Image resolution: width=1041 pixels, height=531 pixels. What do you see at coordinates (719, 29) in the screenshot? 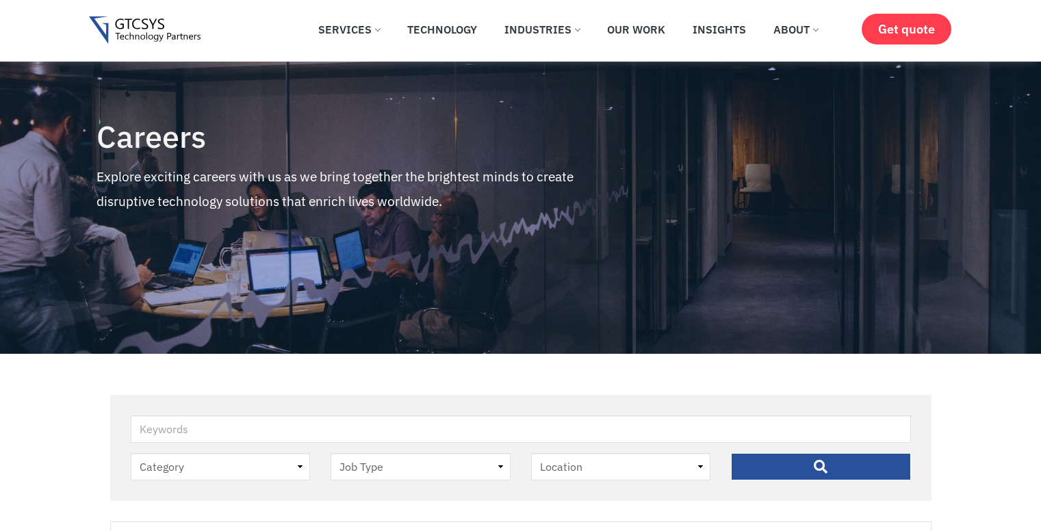
I see `a: Insights` at bounding box center [719, 29].